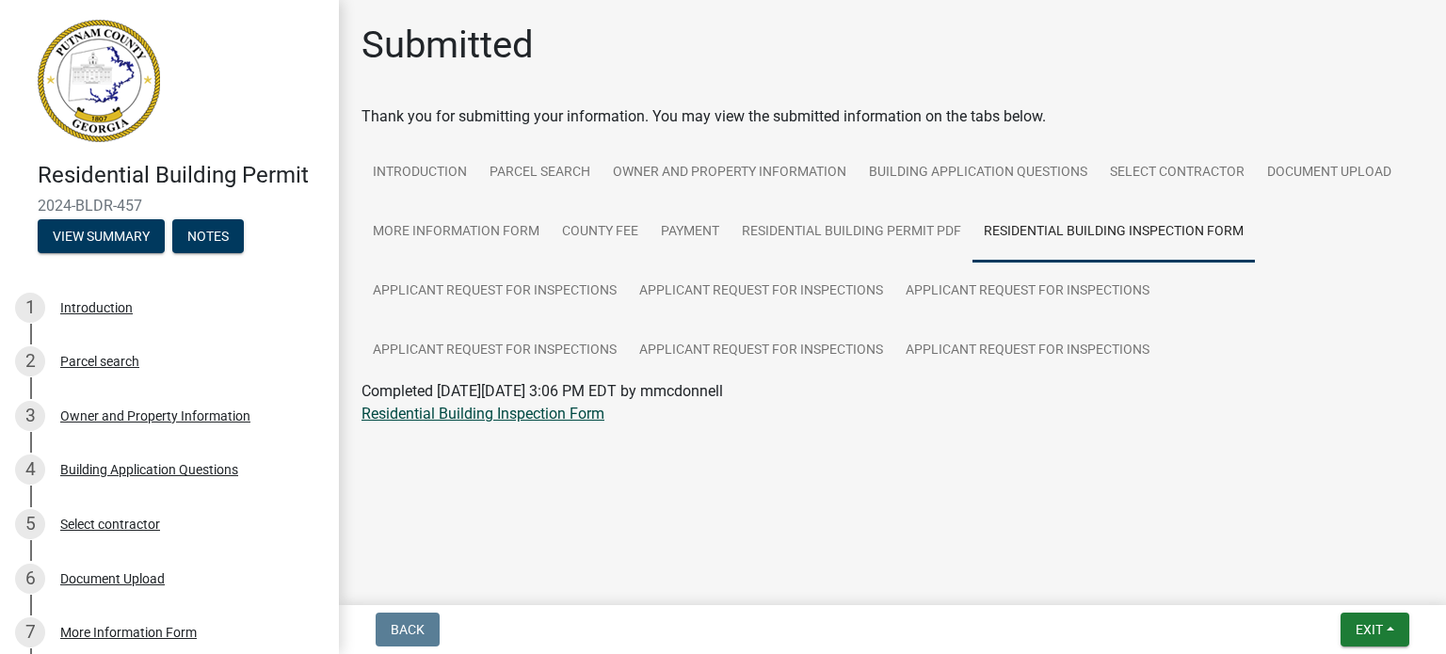  Describe the element at coordinates (208, 236) in the screenshot. I see `button: Notes` at that location.